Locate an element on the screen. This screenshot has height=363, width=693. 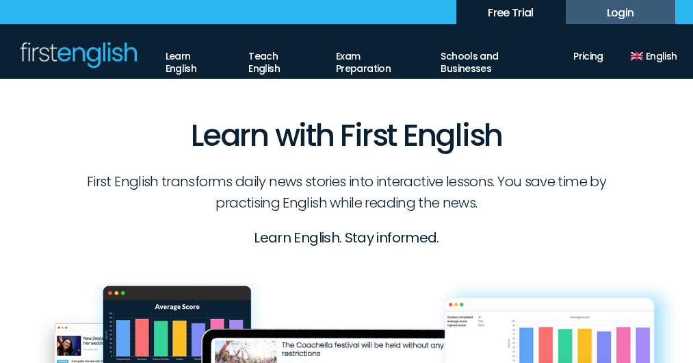
strong: Learn English. Stay informed. is located at coordinates (346, 237).